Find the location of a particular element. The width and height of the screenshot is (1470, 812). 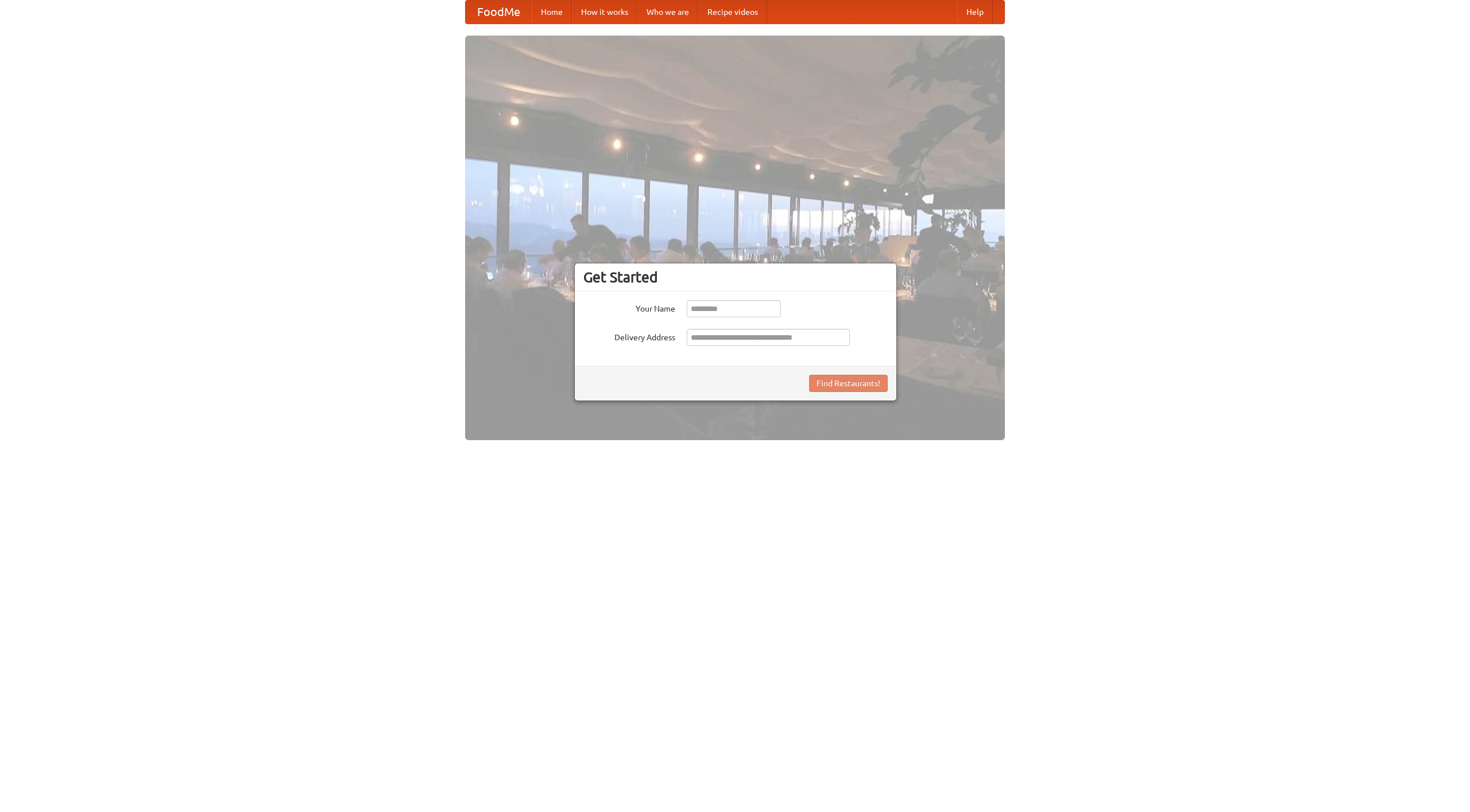

a: Recipe videos is located at coordinates (733, 12).